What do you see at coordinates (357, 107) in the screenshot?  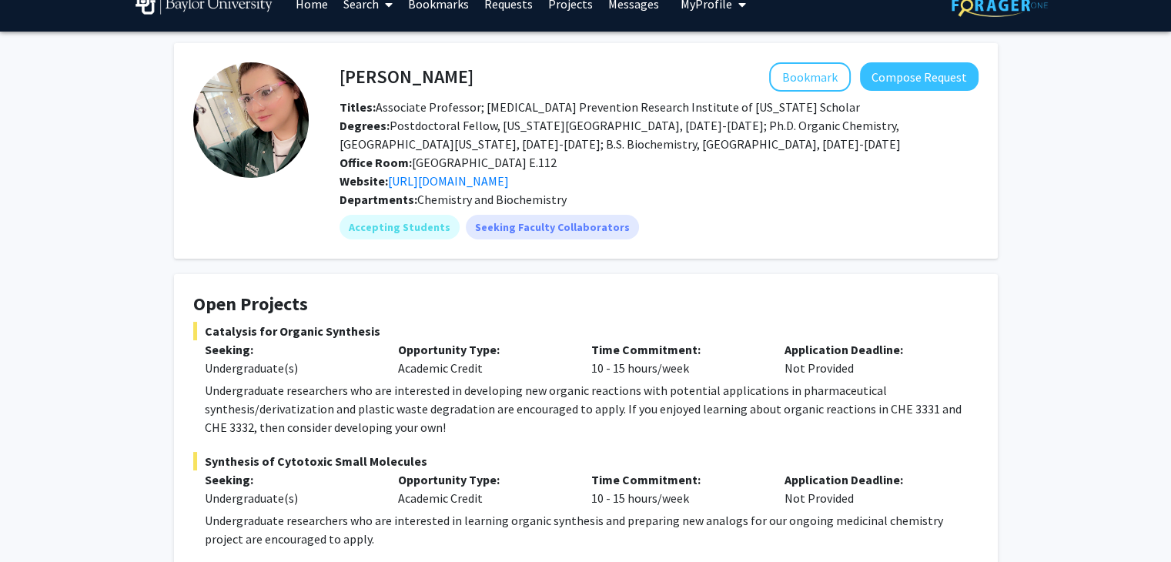 I see `b: Titles:` at bounding box center [357, 107].